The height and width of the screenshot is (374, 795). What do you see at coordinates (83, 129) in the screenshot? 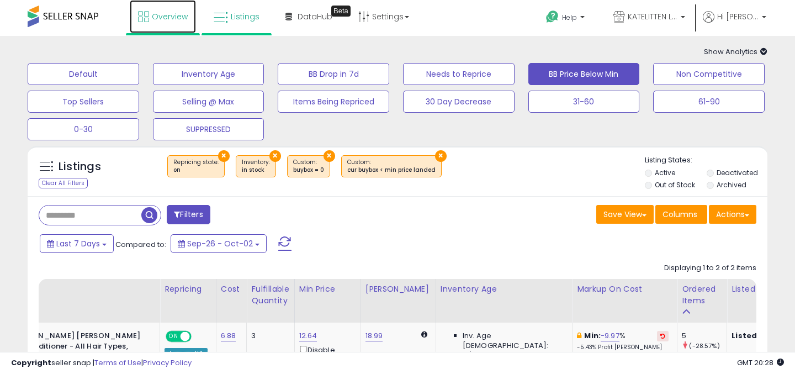
I see `button: 0-30` at bounding box center [83, 129].